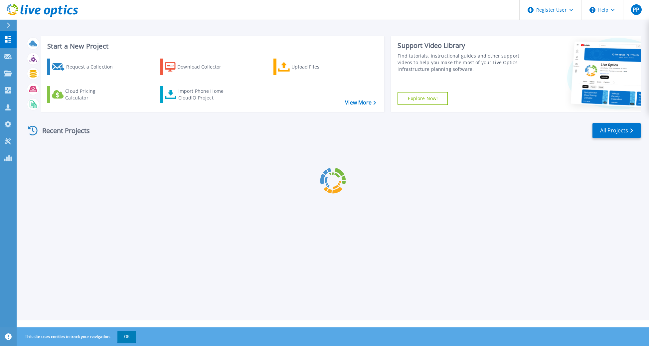 Image resolution: width=649 pixels, height=346 pixels. What do you see at coordinates (461, 63) in the screenshot?
I see `div: Find tutorials, instructional guides and other support videos to help you make the most of your L...` at bounding box center [461, 63].